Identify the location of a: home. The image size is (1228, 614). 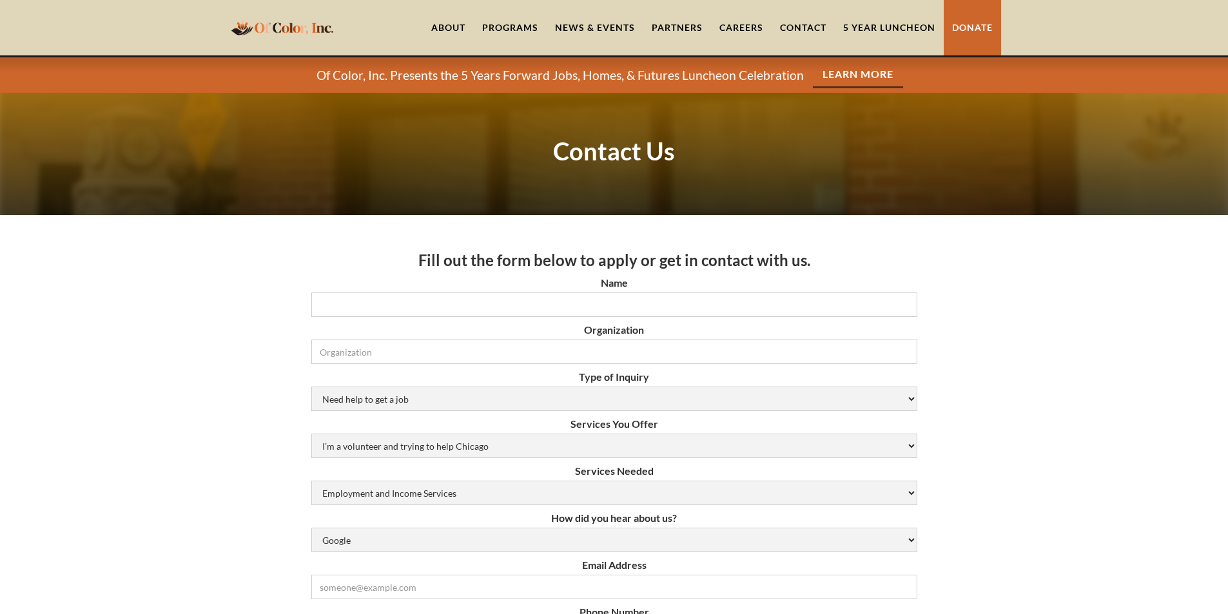
(282, 27).